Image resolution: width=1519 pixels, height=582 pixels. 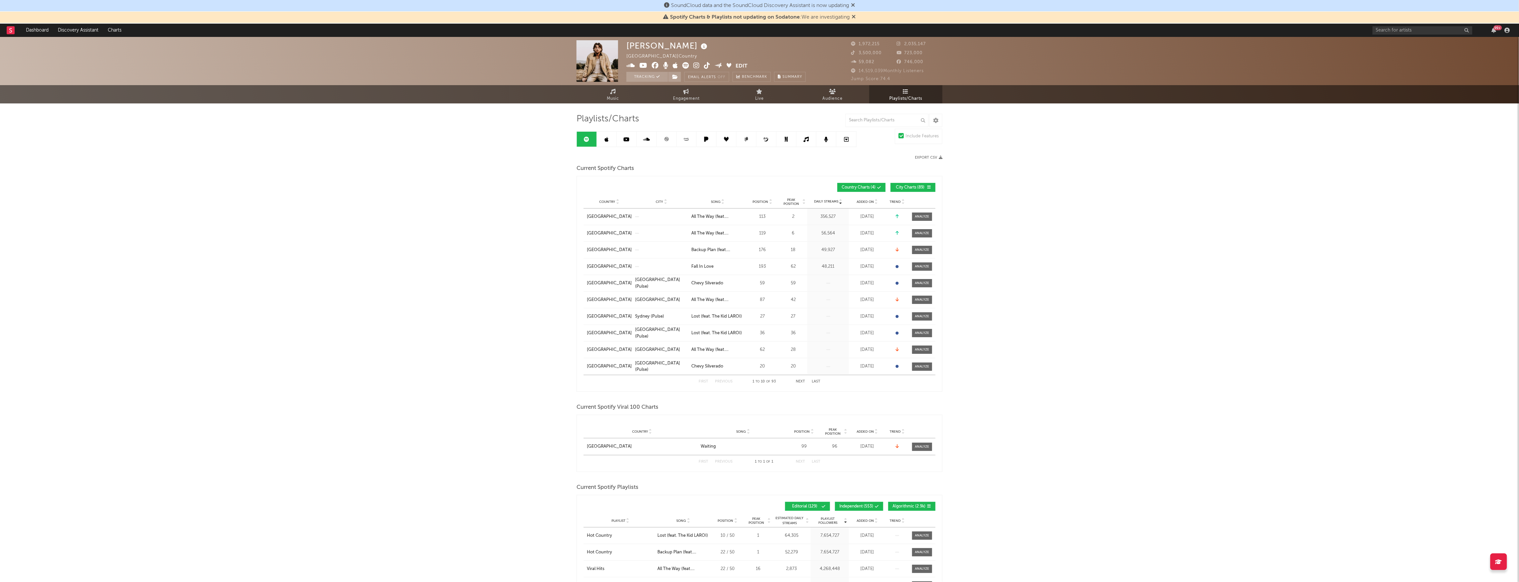 I want to click on div: 1 1 1, so click(x=764, y=462).